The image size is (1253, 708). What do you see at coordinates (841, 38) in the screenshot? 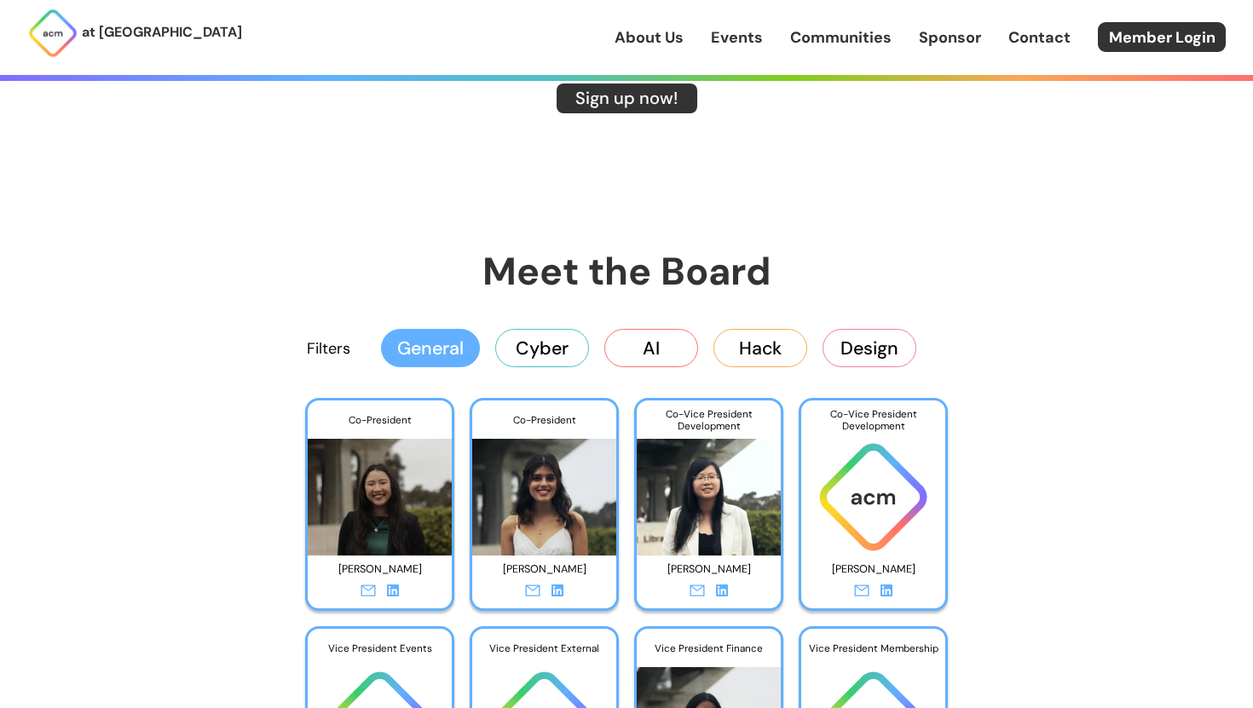
I see `a: Communities` at bounding box center [841, 38].